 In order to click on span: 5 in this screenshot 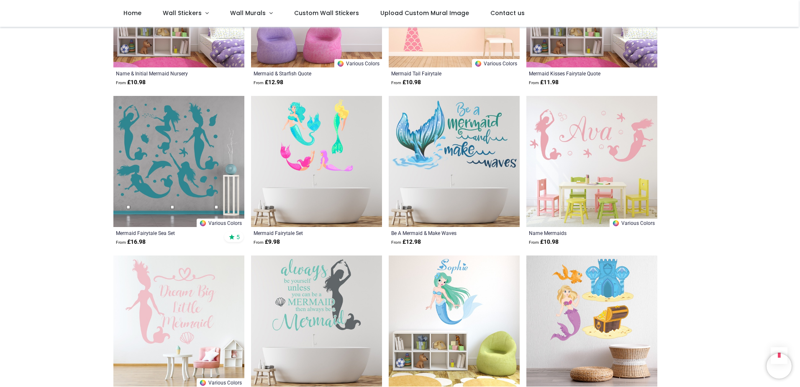, I will do `click(238, 237)`.